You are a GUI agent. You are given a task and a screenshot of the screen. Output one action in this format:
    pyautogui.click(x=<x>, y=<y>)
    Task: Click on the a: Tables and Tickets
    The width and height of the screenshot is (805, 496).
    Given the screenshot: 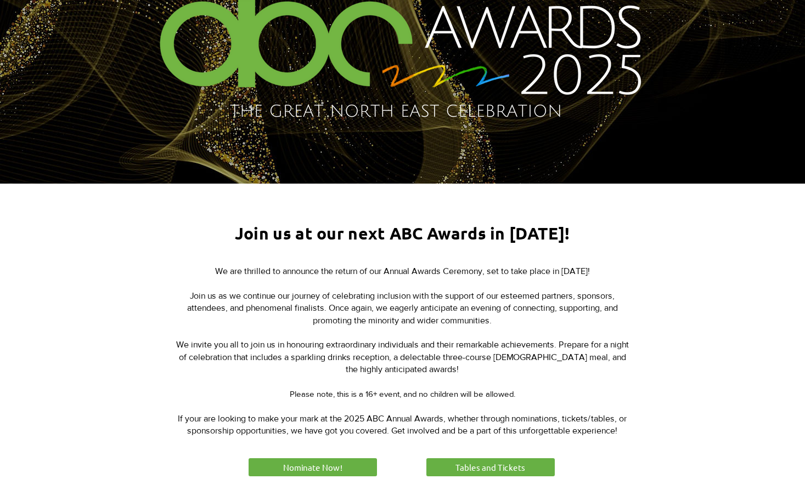 What is the action you would take?
    pyautogui.click(x=490, y=467)
    